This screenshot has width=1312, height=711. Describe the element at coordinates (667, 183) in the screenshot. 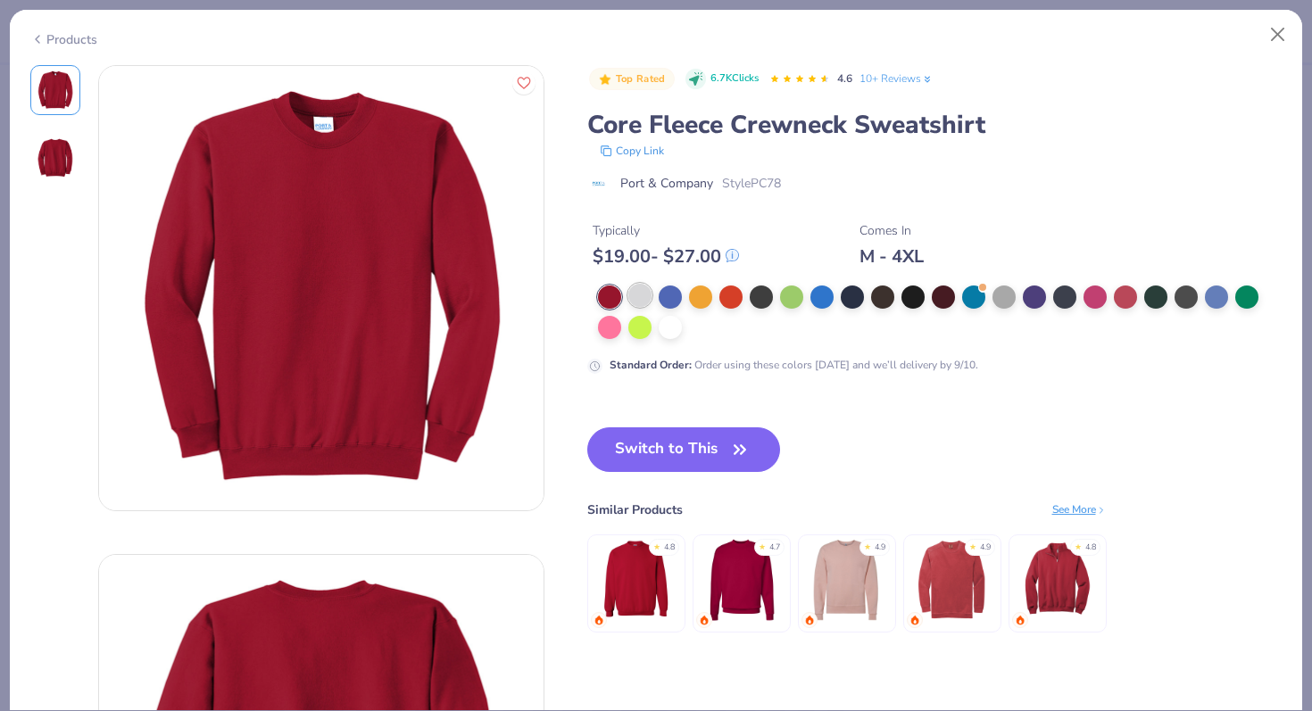

I see `span: Port & Company` at that location.